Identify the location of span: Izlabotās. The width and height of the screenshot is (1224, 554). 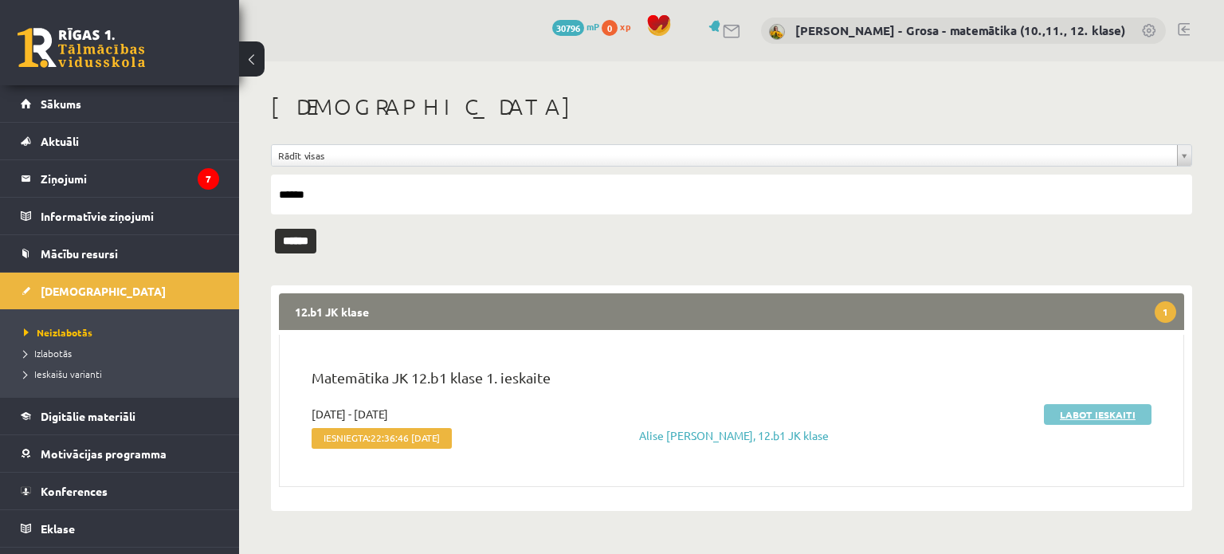
(48, 353).